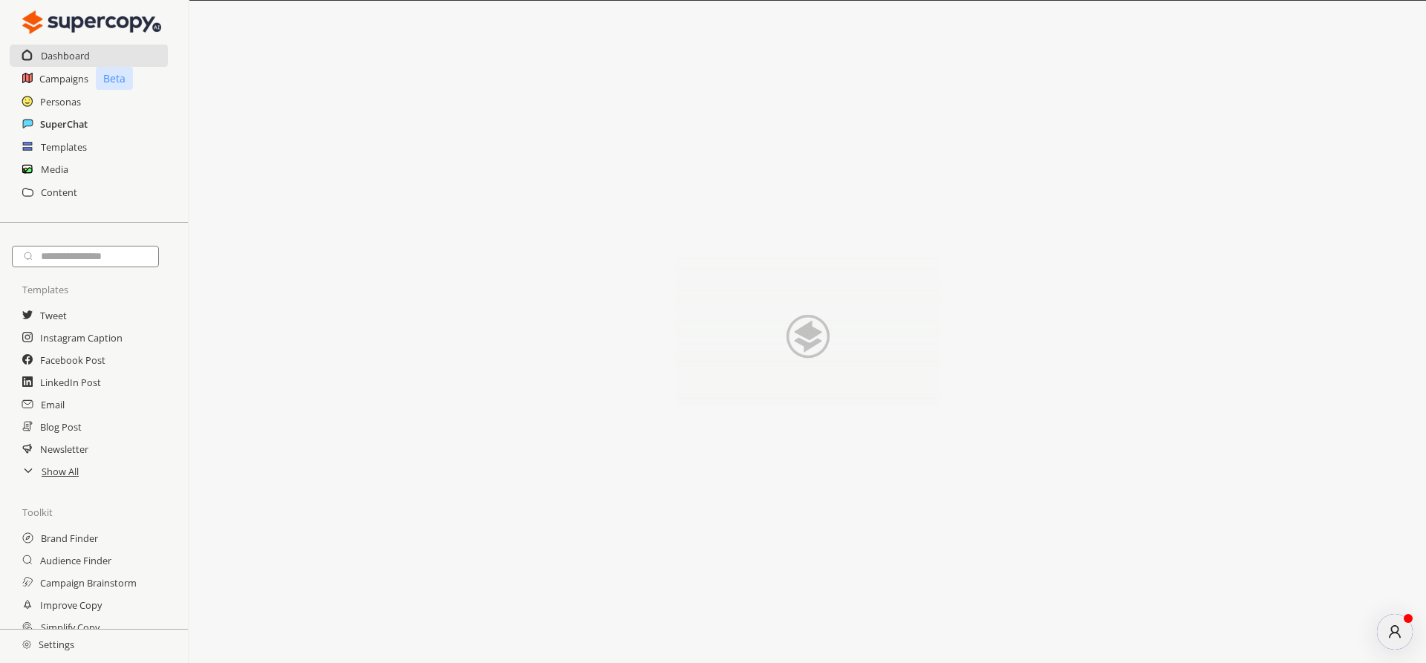 The image size is (1426, 663). I want to click on a: Newsletter, so click(64, 449).